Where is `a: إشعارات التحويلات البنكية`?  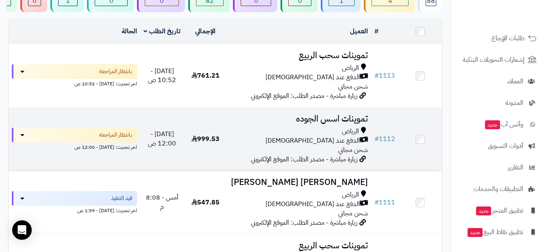 a: إشعارات التحويلات البنكية is located at coordinates (498, 60).